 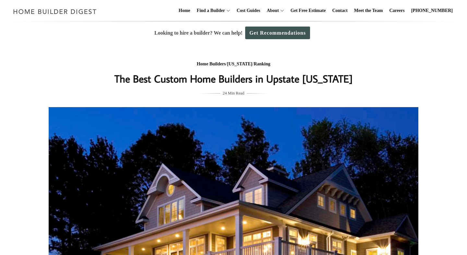 What do you see at coordinates (368, 11) in the screenshot?
I see `a: Meet the Team` at bounding box center [368, 11].